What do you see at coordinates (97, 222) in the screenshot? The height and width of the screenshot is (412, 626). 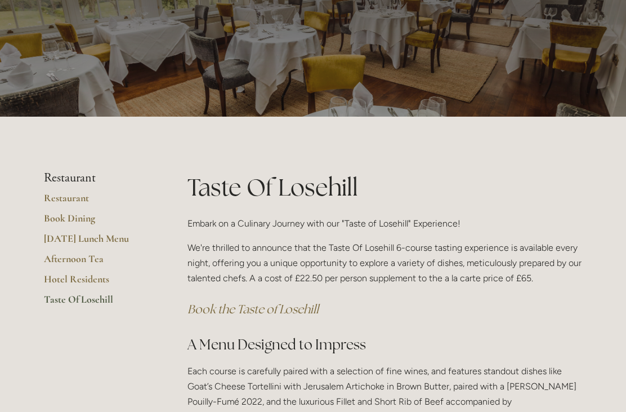 I see `a: Book Dining` at bounding box center [97, 222].